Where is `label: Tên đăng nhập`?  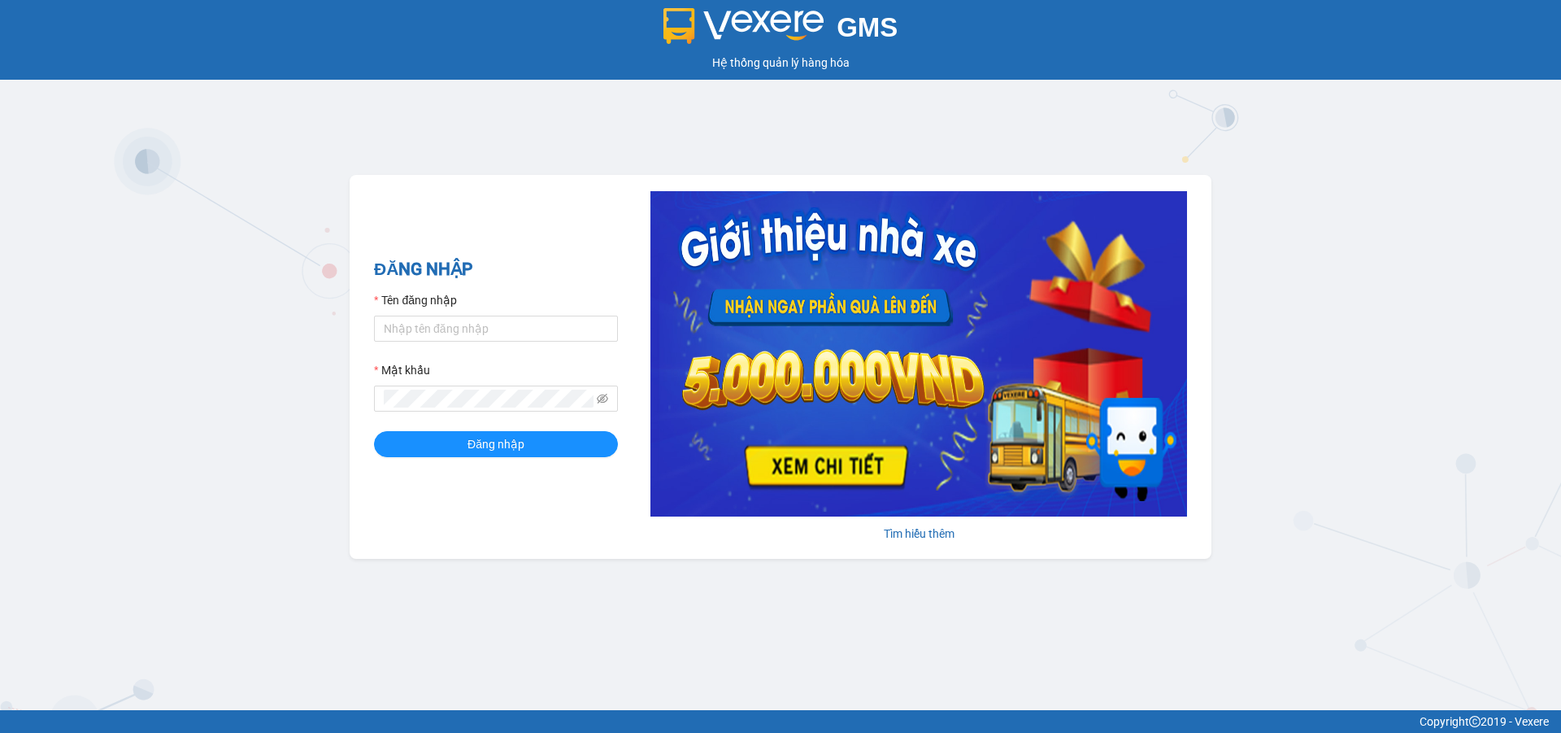 label: Tên đăng nhập is located at coordinates (415, 300).